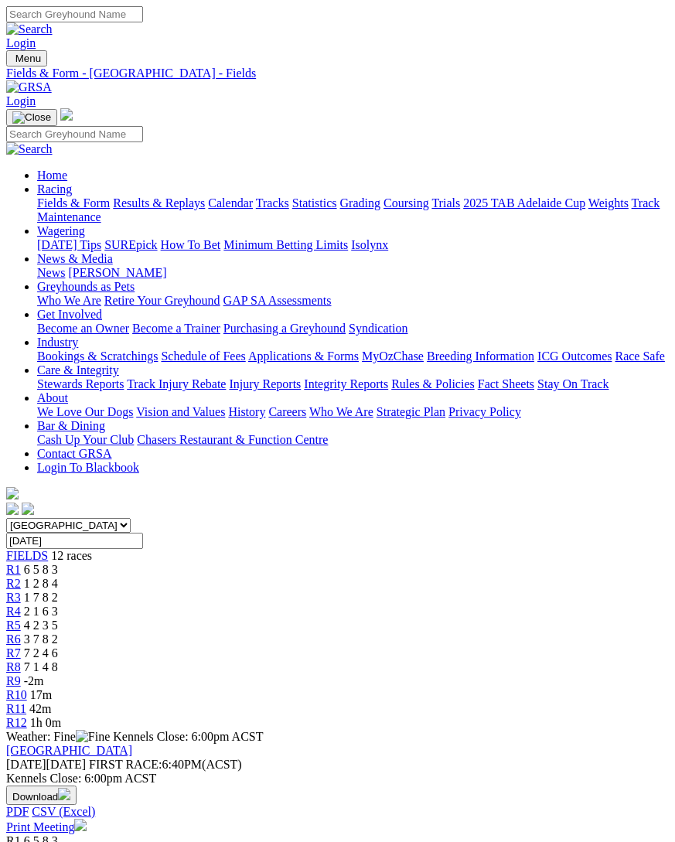  What do you see at coordinates (353, 384) in the screenshot?
I see `div: Care & Integrity` at bounding box center [353, 384].